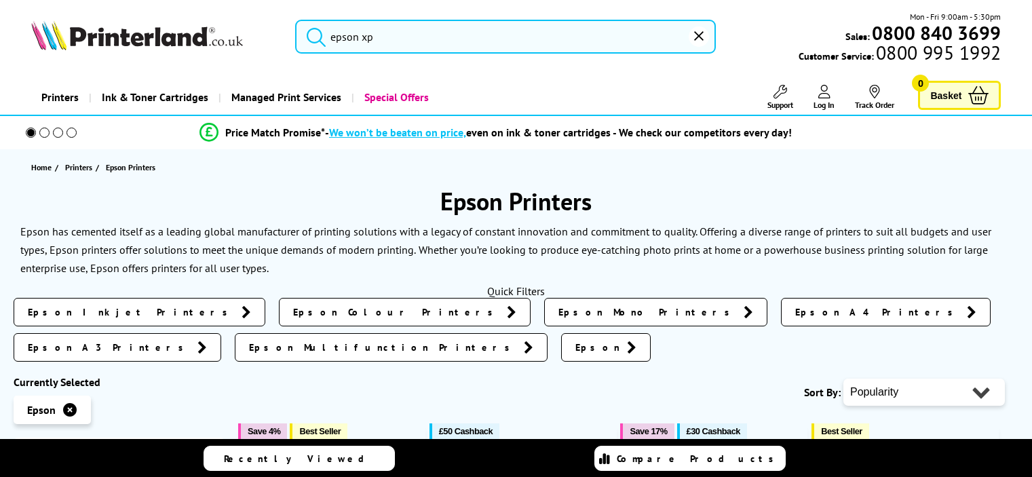 The width and height of the screenshot is (1032, 477). Describe the element at coordinates (874, 97) in the screenshot. I see `a: Track Order` at that location.